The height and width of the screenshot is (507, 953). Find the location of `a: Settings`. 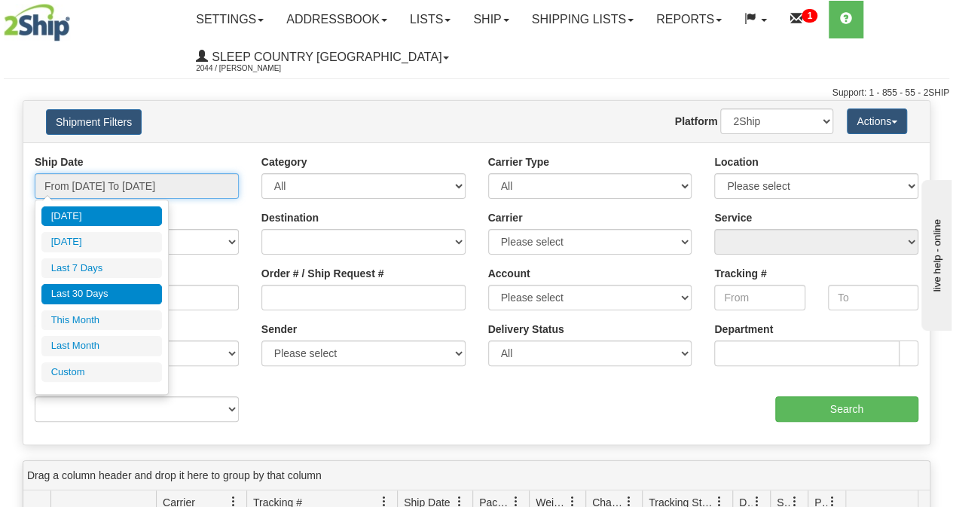

a: Settings is located at coordinates (230, 20).